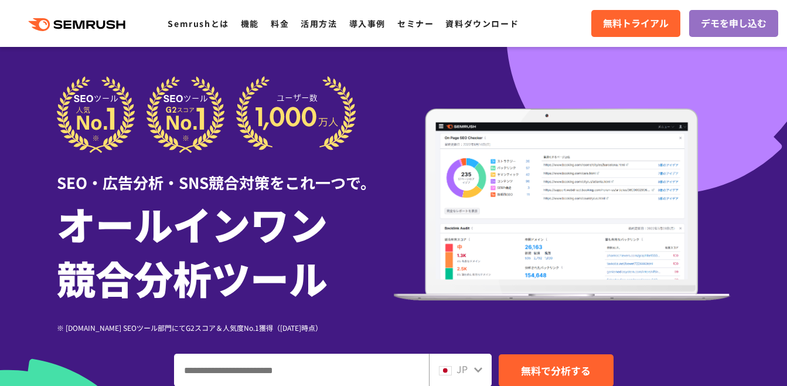 This screenshot has width=787, height=386. I want to click on a: 導入事例, so click(368, 23).